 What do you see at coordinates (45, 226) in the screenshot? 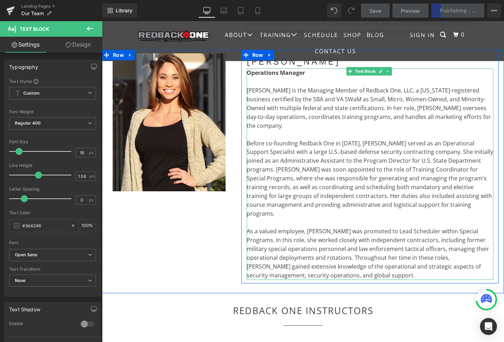
I see `input: Color` at bounding box center [45, 226].